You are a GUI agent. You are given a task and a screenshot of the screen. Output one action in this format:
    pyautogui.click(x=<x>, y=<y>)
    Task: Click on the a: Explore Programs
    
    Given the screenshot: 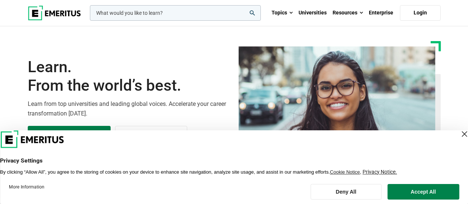 What is the action you would take?
    pyautogui.click(x=69, y=136)
    